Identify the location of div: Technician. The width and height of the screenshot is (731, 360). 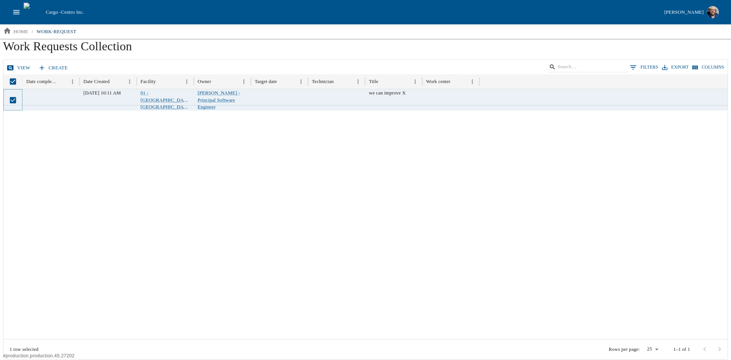
(322, 81).